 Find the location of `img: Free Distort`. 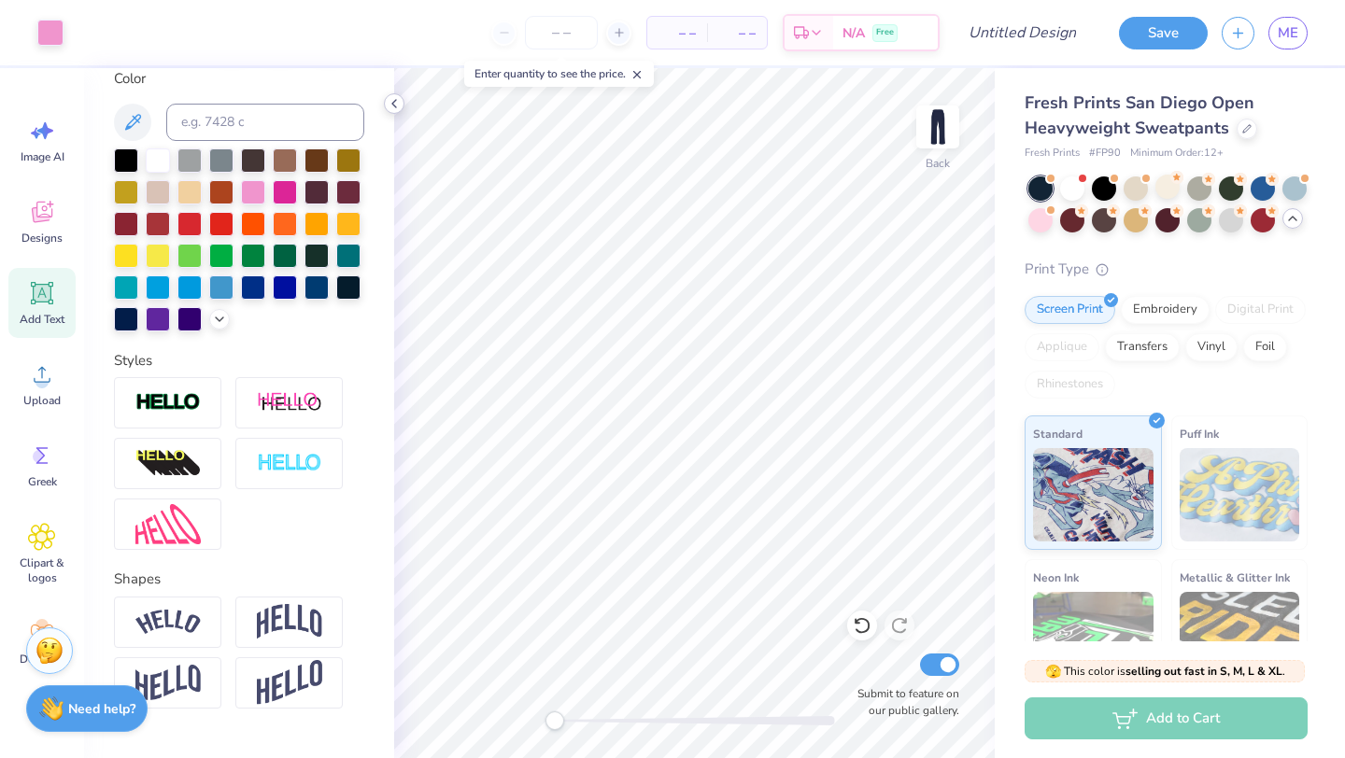

img: Free Distort is located at coordinates (168, 524).